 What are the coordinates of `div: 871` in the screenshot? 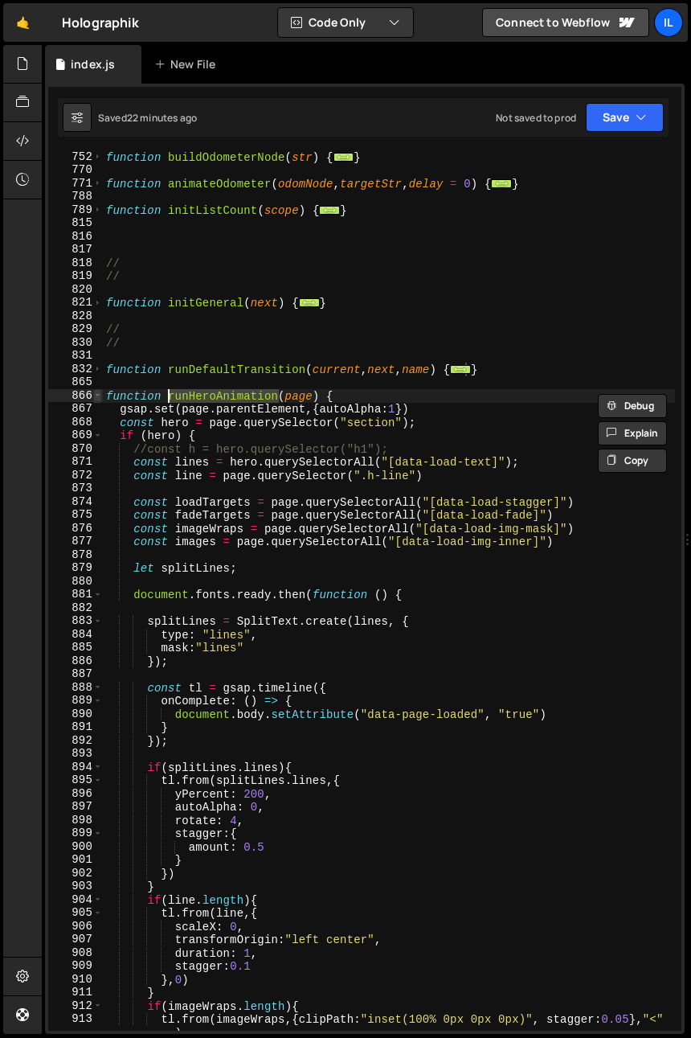 It's located at (76, 461).